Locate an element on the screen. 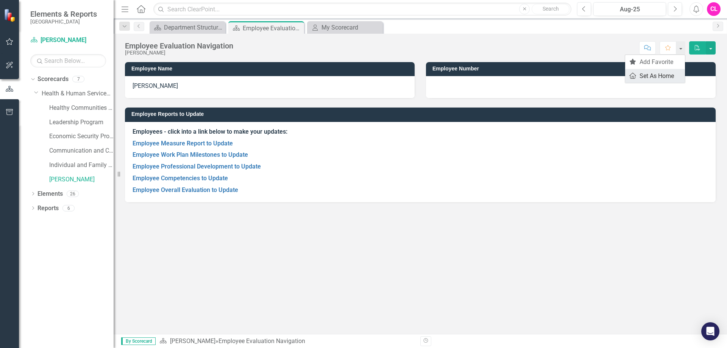 This screenshot has height=348, width=727. button: CL is located at coordinates (714, 9).